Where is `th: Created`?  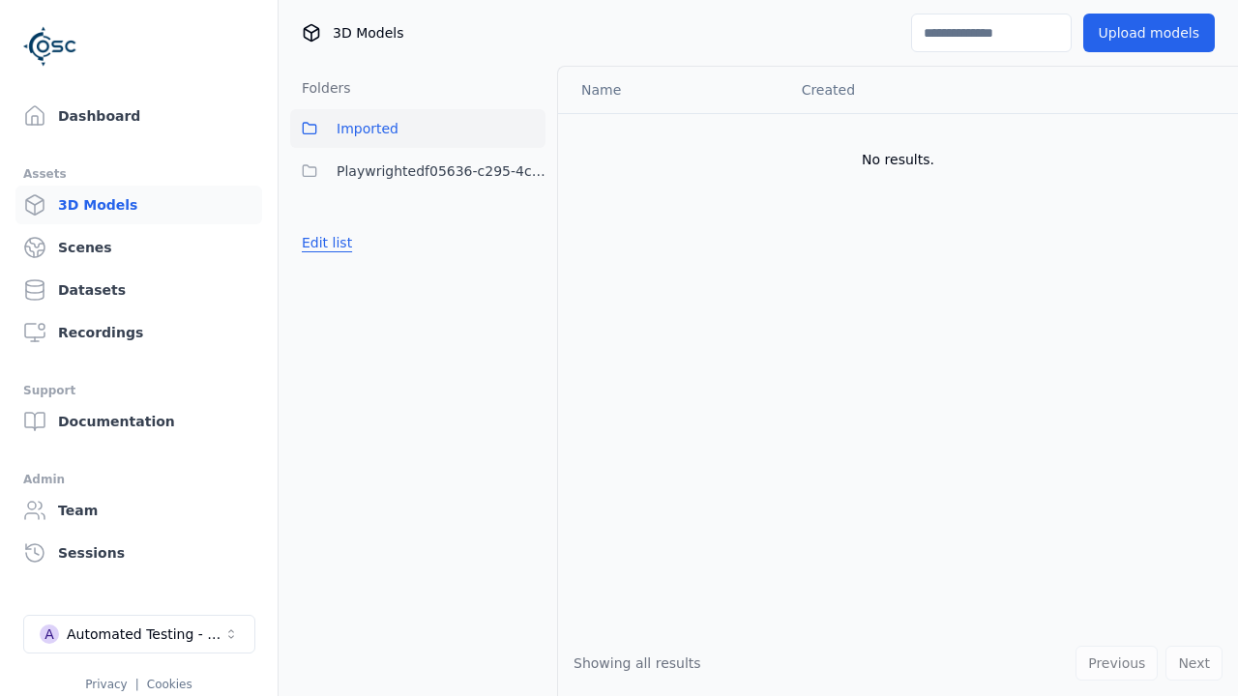
th: Created is located at coordinates (902, 90).